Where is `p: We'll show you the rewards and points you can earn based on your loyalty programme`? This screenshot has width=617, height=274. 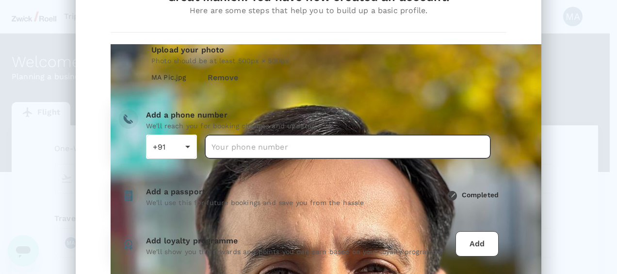
p: We'll show you the rewards and points you can earn based on your loyalty programme is located at coordinates (299, 251).